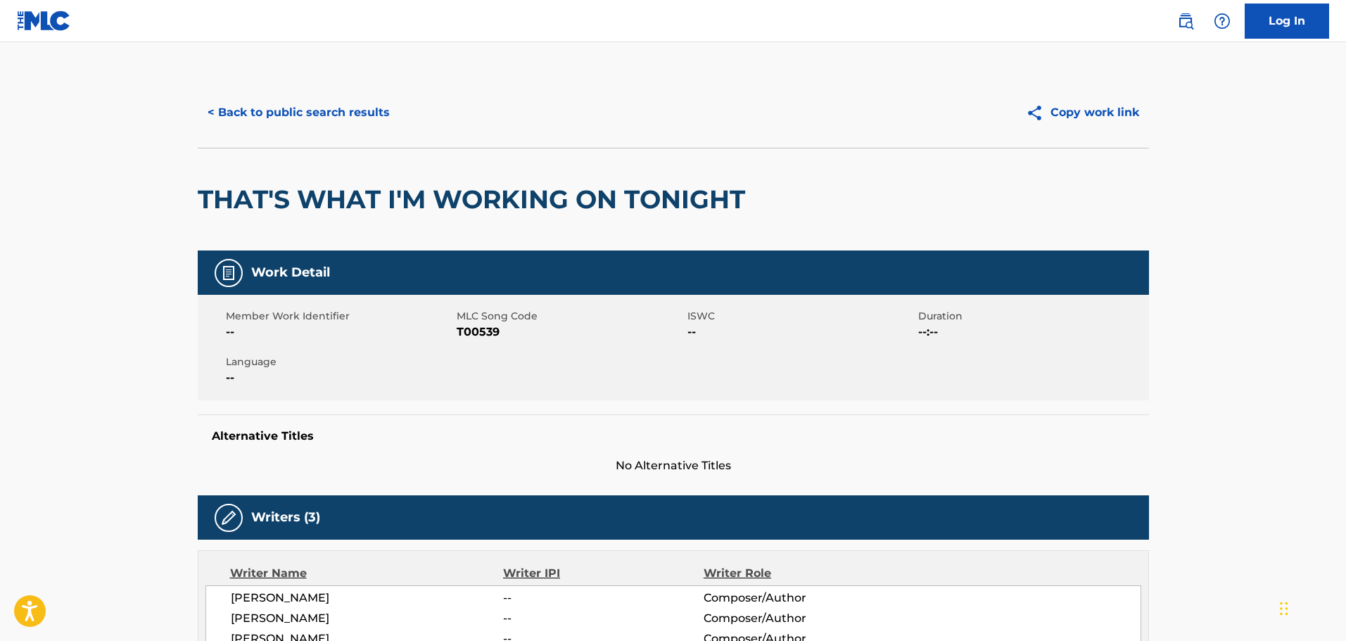 Image resolution: width=1346 pixels, height=641 pixels. I want to click on img: search, so click(1185, 21).